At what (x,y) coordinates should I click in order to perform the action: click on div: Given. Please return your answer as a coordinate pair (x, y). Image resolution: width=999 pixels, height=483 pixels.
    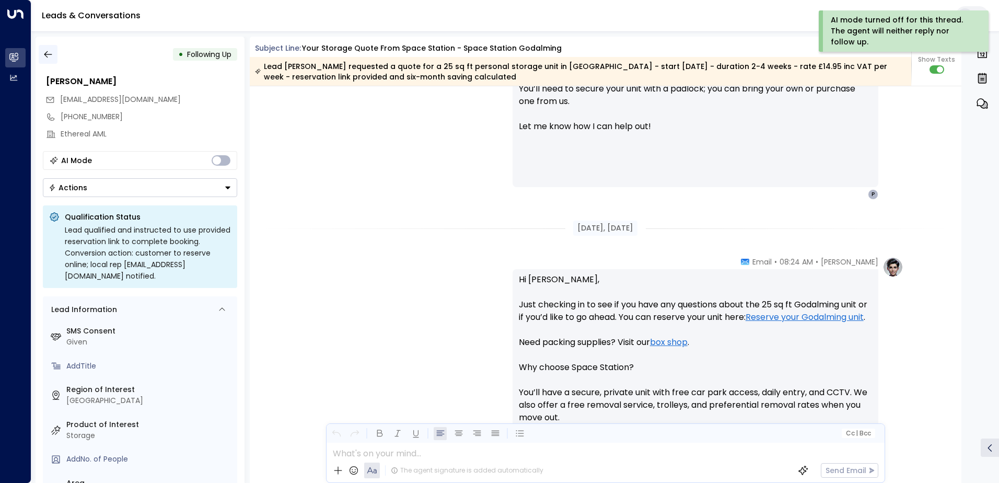
    Looking at the image, I should click on (149, 342).